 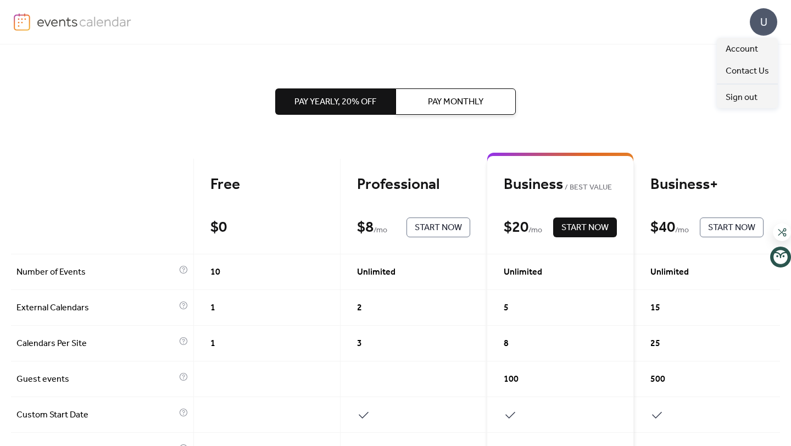 I want to click on span: Guest events, so click(x=96, y=379).